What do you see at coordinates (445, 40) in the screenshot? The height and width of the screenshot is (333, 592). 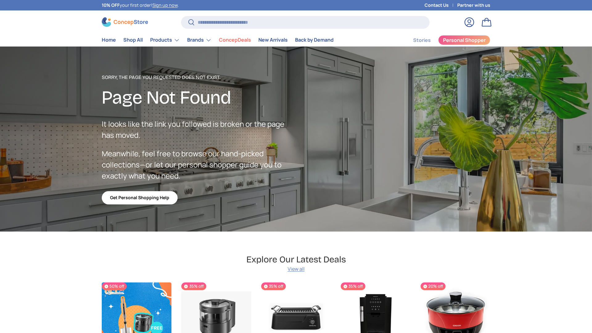 I see `nav: Secondary` at bounding box center [445, 40].